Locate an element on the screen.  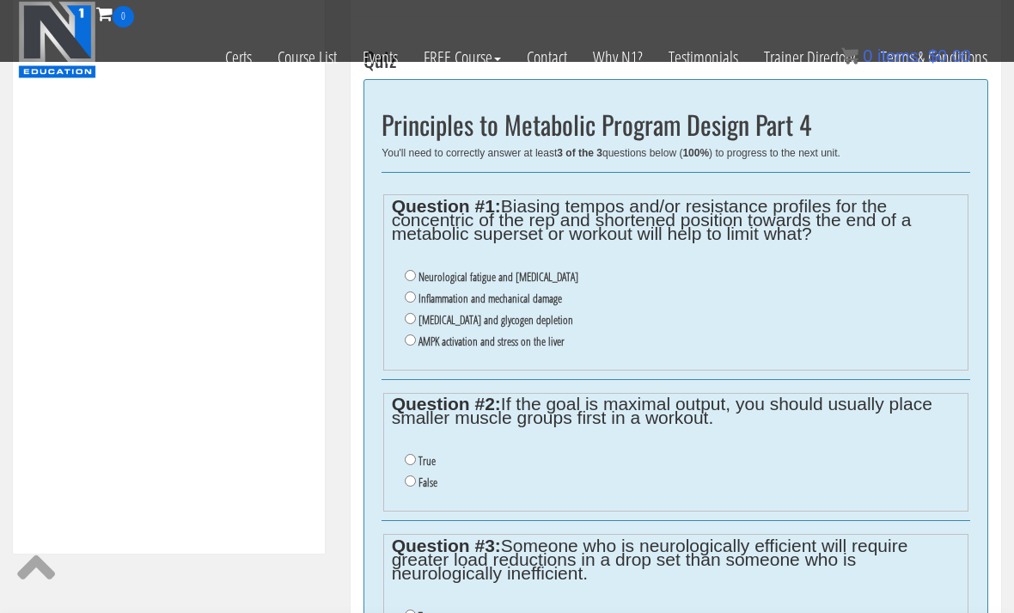
div: You'll need to correctly answer at least questions below ( ) to progress to the next unit. is located at coordinates (676, 153).